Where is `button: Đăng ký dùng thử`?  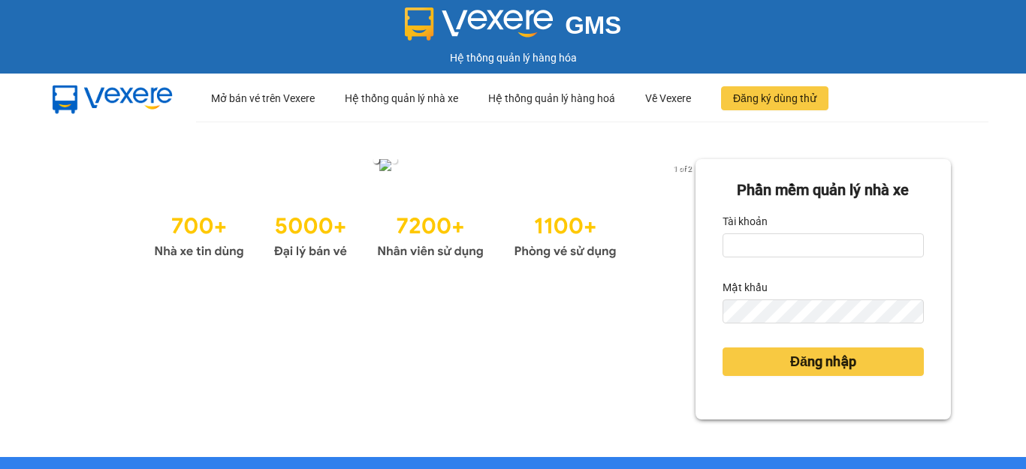 button: Đăng ký dùng thử is located at coordinates (774, 98).